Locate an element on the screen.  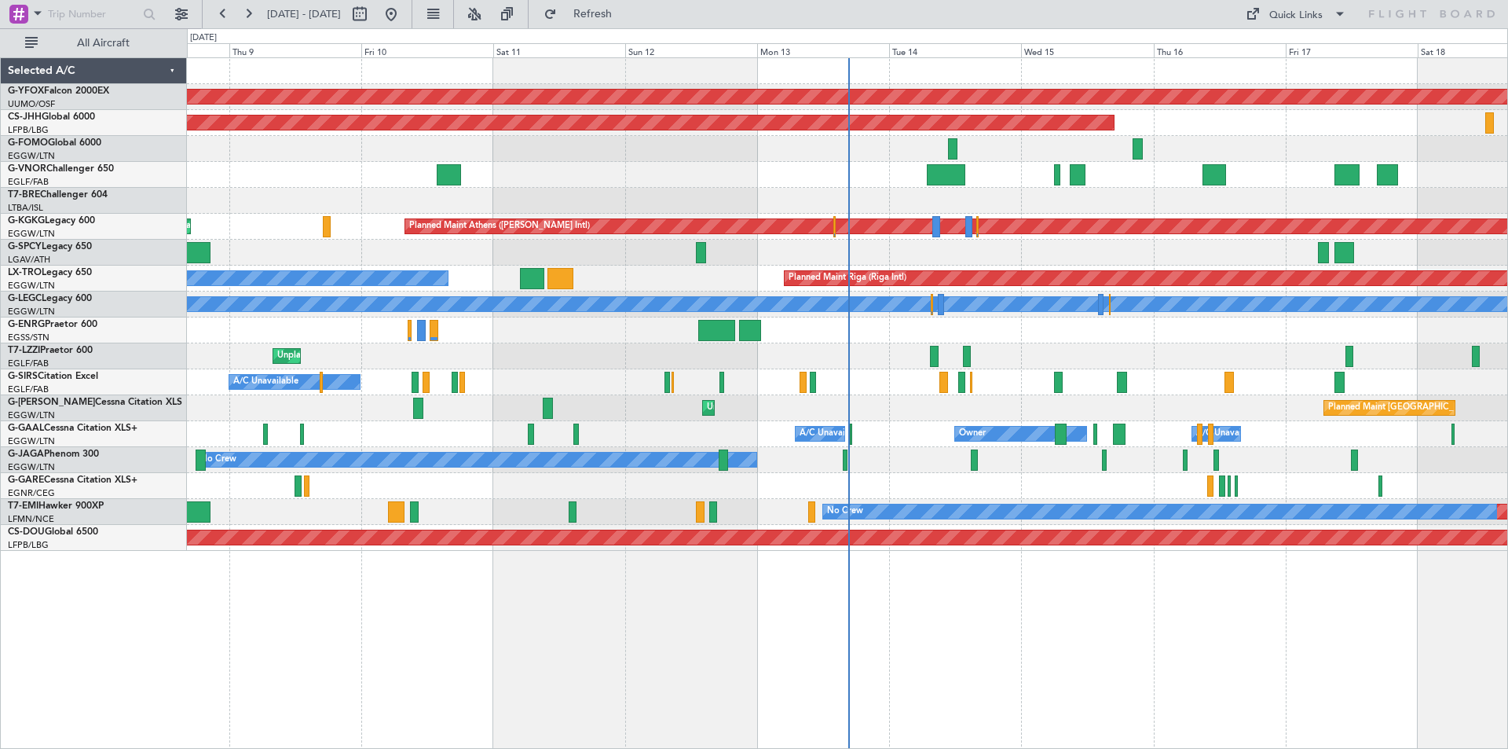
span: G-GAAL is located at coordinates (26, 428).